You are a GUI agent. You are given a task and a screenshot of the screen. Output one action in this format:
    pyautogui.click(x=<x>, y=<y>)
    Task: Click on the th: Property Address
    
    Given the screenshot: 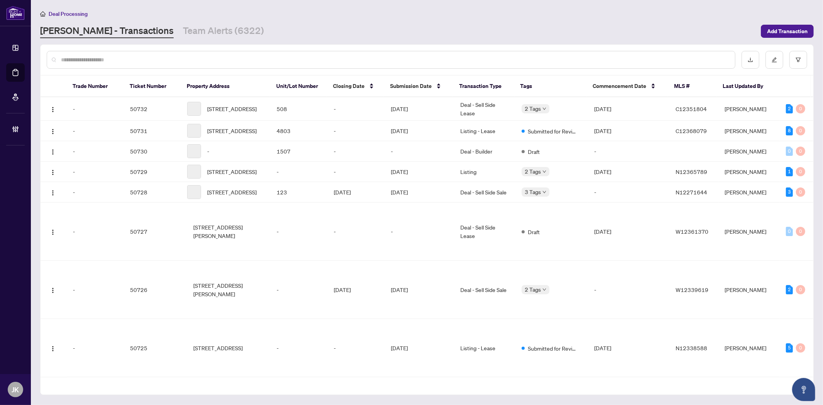 What is the action you would take?
    pyautogui.click(x=225, y=86)
    